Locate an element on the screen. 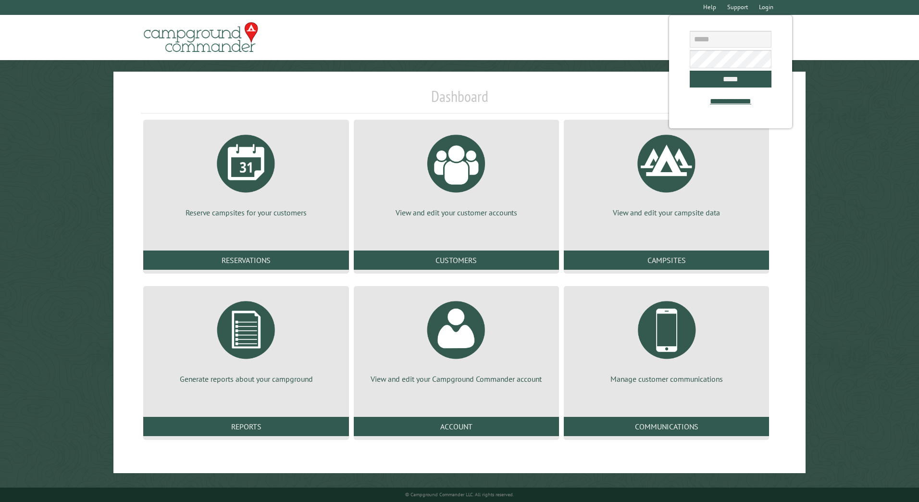  a: Reservations is located at coordinates (246, 260).